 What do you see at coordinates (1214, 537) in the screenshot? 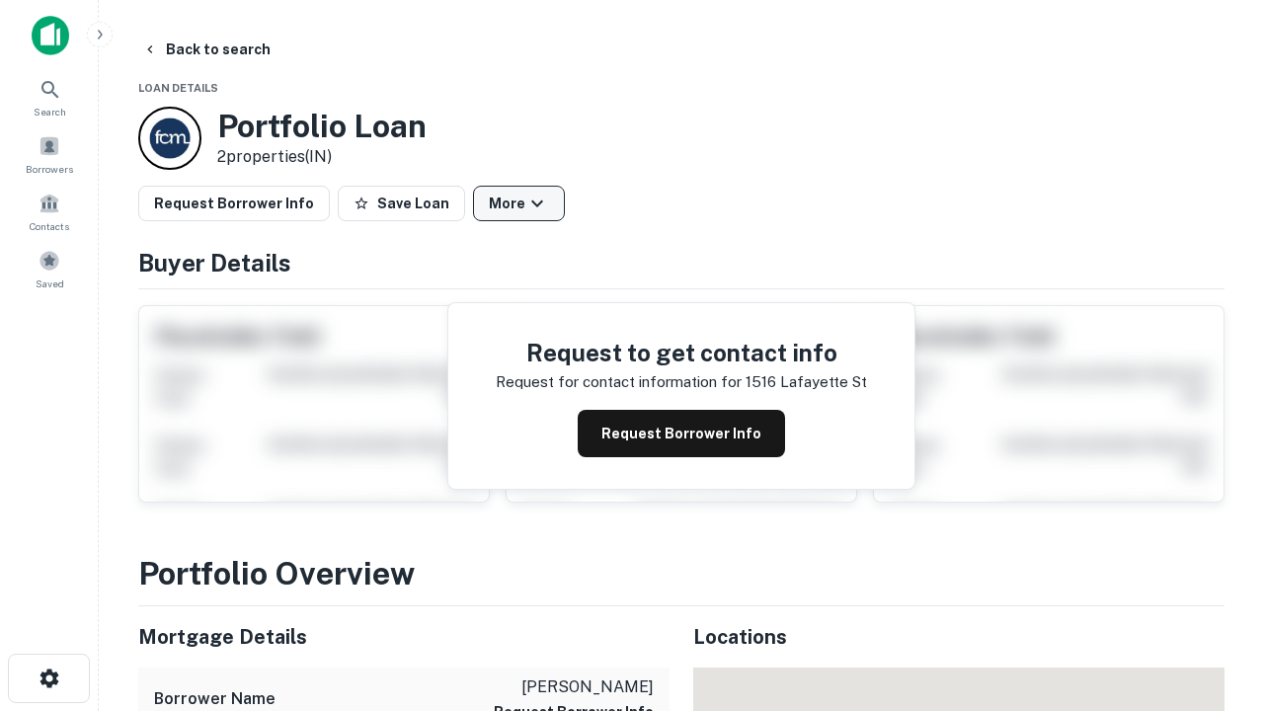
I see `div: Chat Widget` at bounding box center [1214, 537].